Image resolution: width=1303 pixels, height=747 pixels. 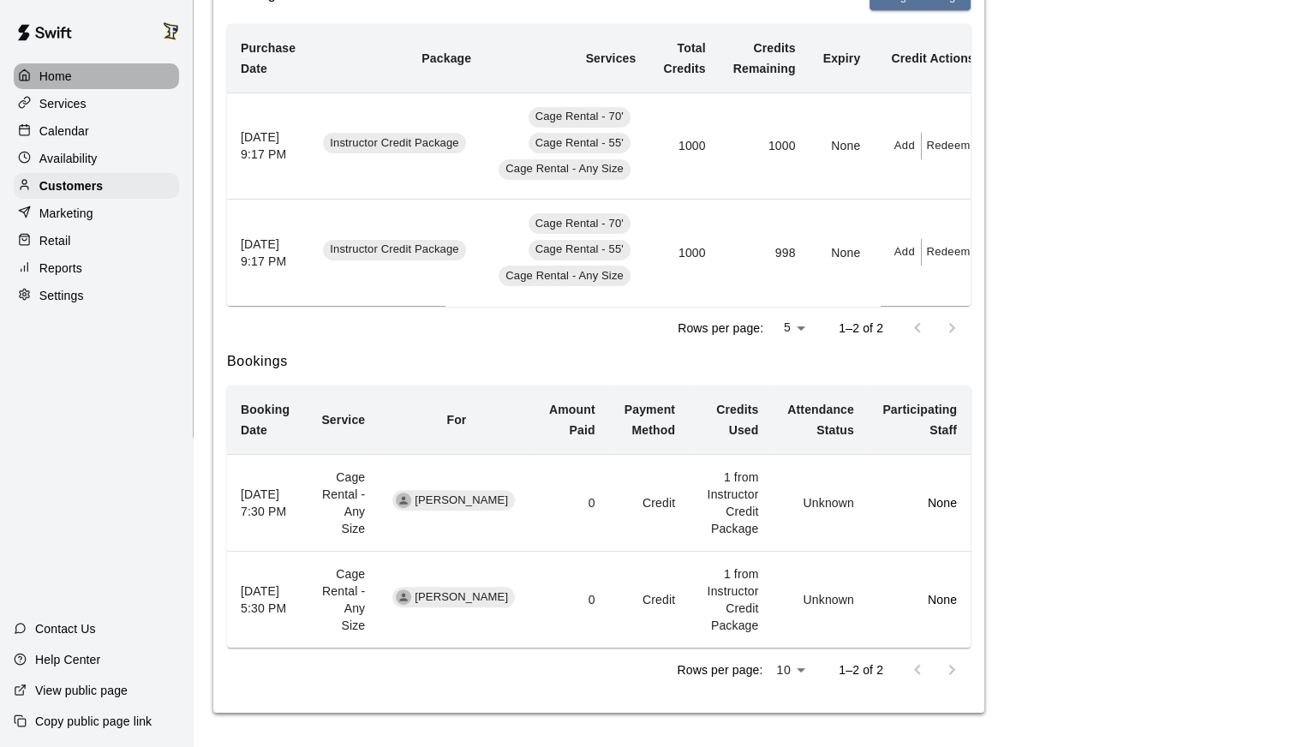 I want to click on p: Help Center, so click(x=68, y=660).